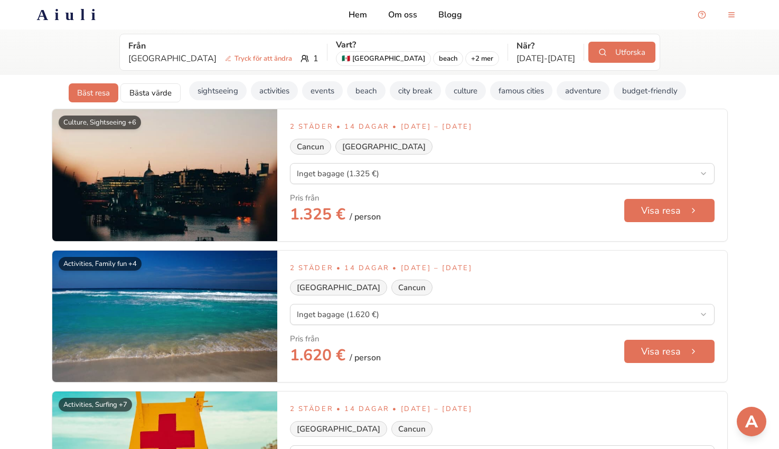 The width and height of the screenshot is (779, 449). Describe the element at coordinates (217, 91) in the screenshot. I see `button: sightseeing` at that location.